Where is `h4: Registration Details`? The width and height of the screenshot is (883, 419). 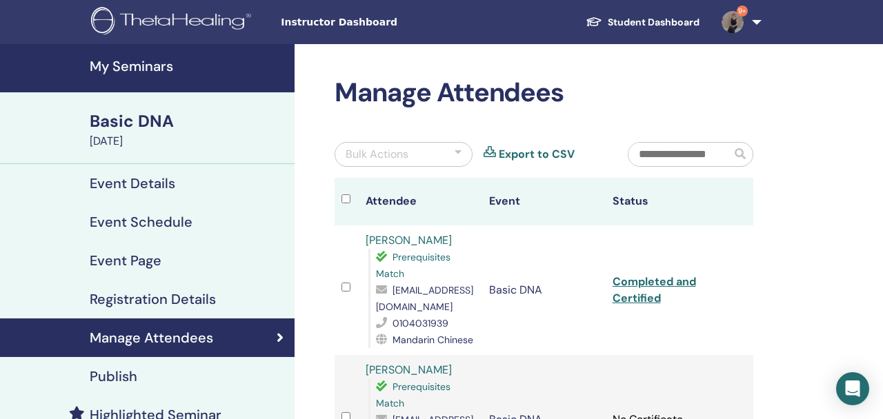 h4: Registration Details is located at coordinates (152, 299).